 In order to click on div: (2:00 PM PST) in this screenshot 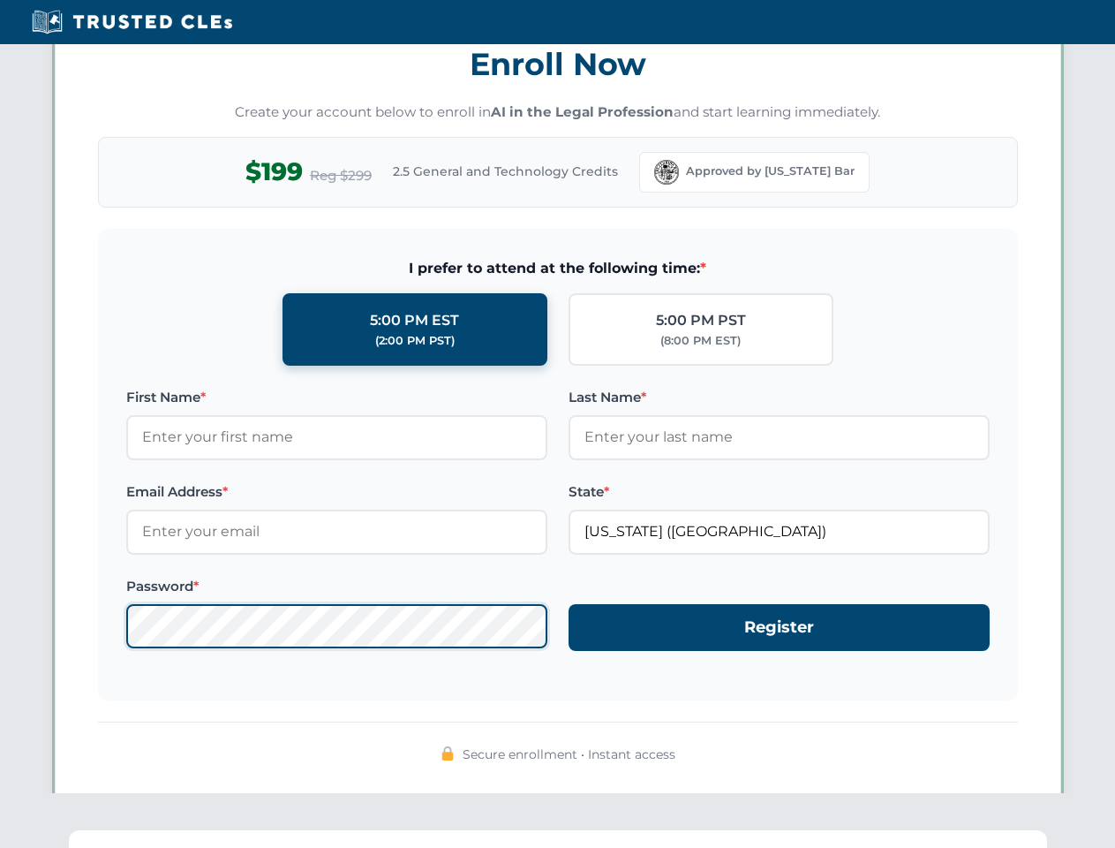, I will do `click(415, 341)`.